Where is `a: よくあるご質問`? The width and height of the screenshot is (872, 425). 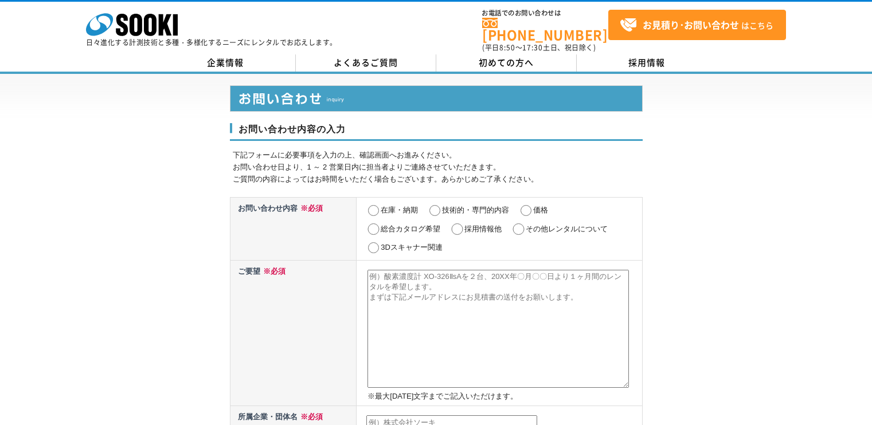 a: よくあるご質問 is located at coordinates (366, 63).